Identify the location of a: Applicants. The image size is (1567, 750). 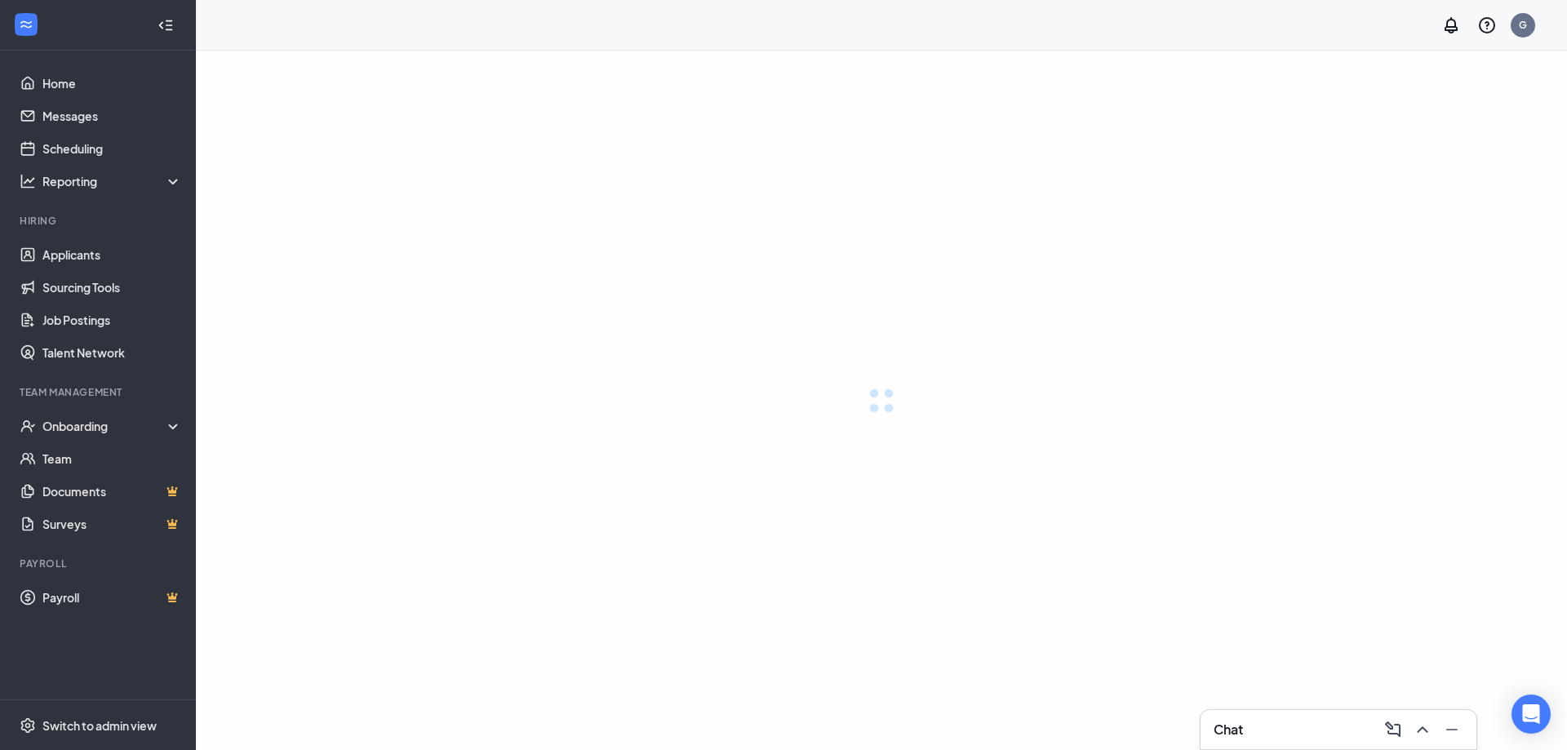
(112, 255).